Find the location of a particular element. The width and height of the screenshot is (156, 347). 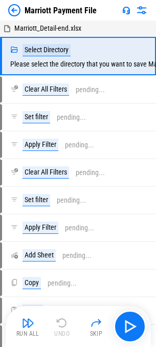

img: Skip is located at coordinates (96, 323).